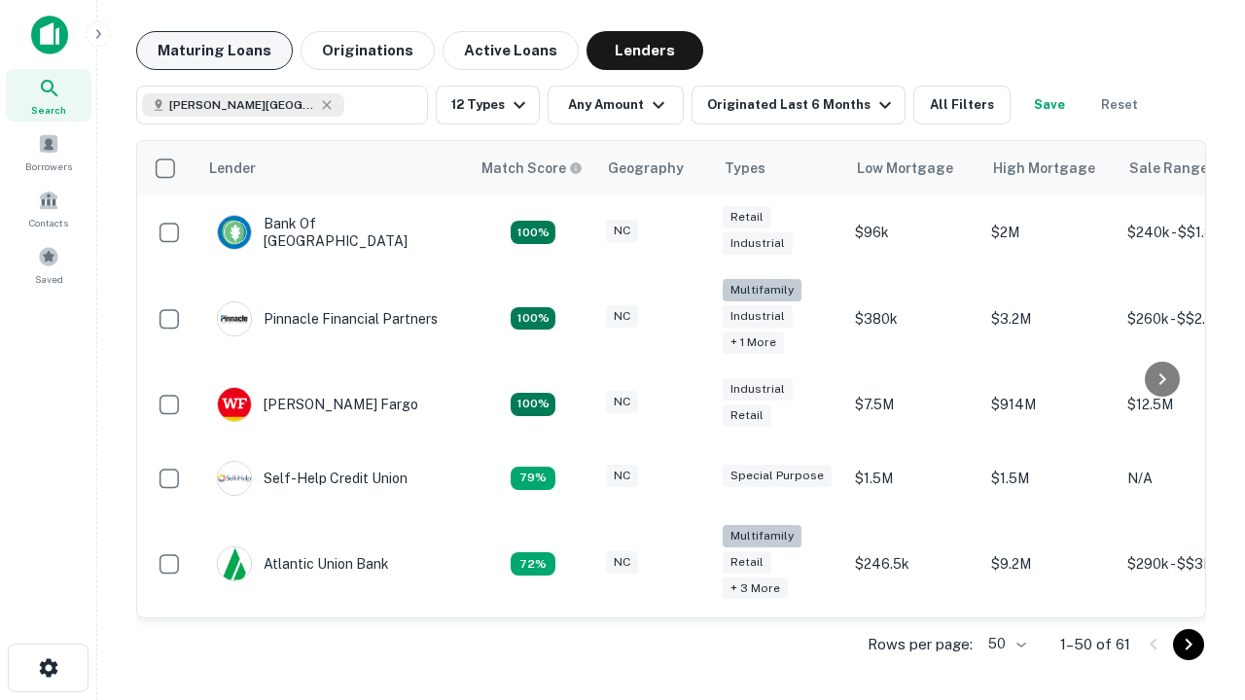  What do you see at coordinates (1050, 650) in the screenshot?
I see `td: $3.3M` at bounding box center [1050, 650].